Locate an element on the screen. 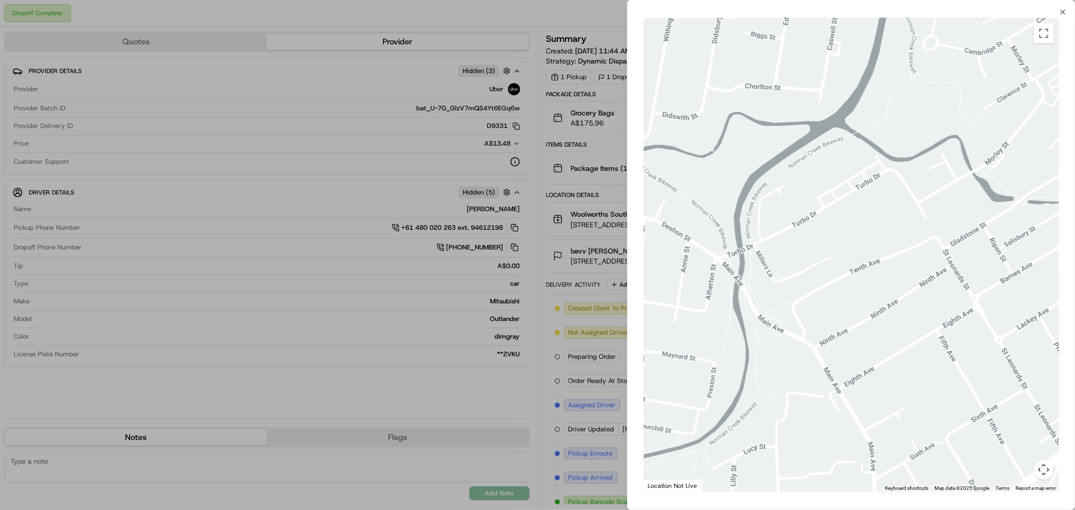 The width and height of the screenshot is (1075, 510). button: Toggle fullscreen view is located at coordinates (1044, 33).